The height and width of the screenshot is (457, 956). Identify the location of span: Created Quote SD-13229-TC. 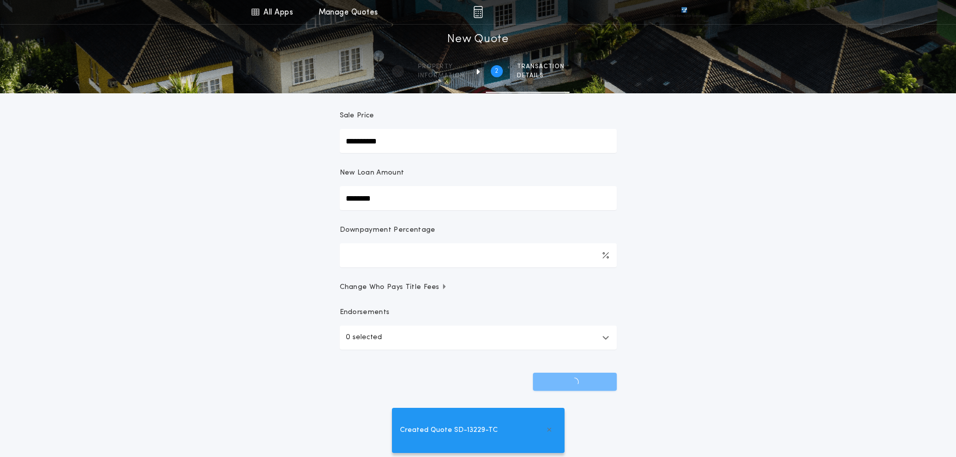
(449, 431).